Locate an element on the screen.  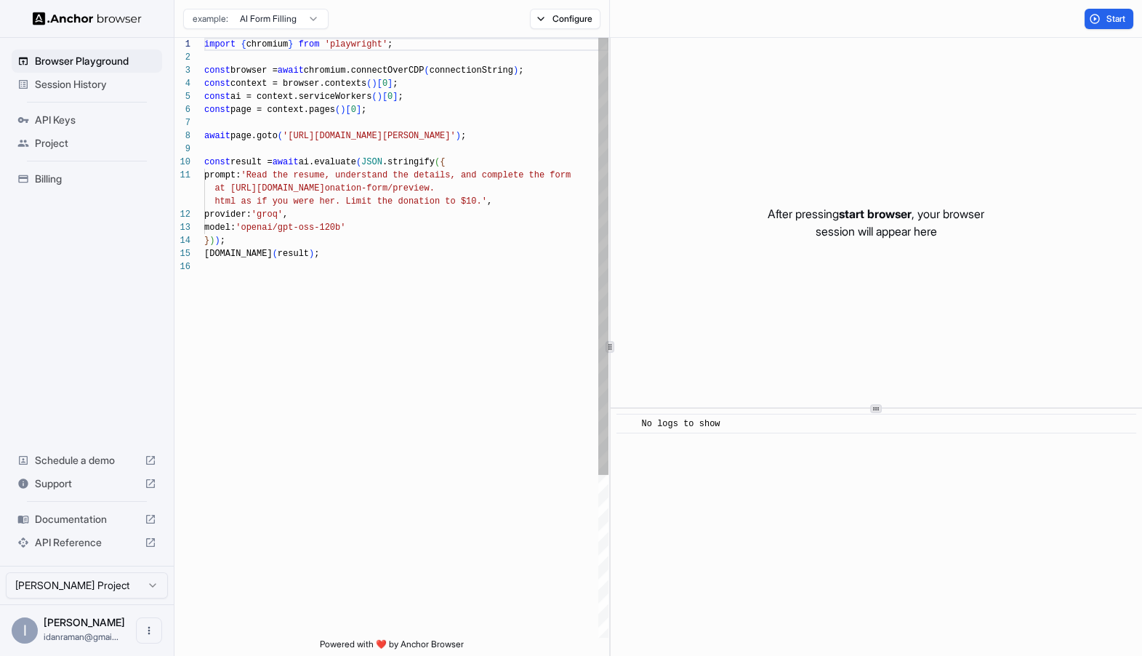
div: 12 is located at coordinates (183, 214).